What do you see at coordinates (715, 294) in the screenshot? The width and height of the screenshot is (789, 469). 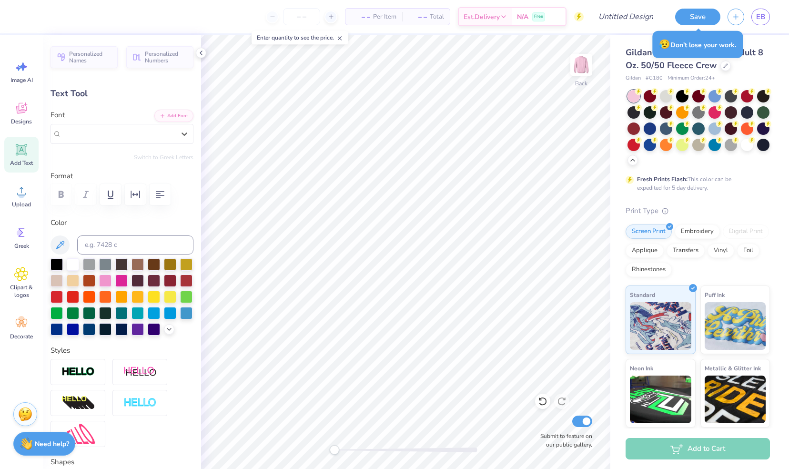 I see `span: Puff Ink` at bounding box center [715, 294].